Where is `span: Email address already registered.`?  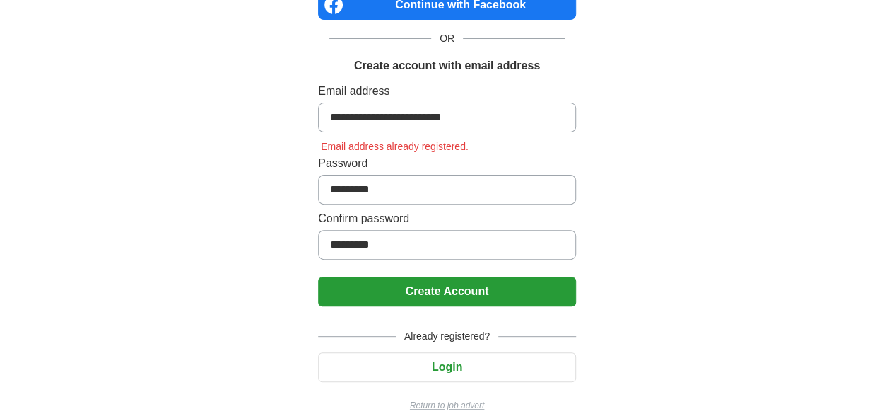
span: Email address already registered. is located at coordinates (395, 146).